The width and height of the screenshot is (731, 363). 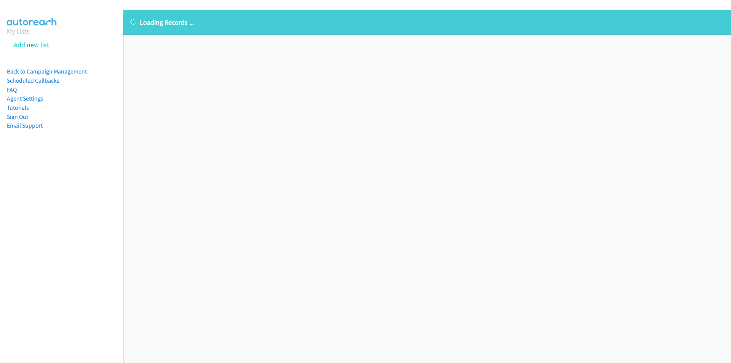 I want to click on a: FAQ, so click(x=12, y=89).